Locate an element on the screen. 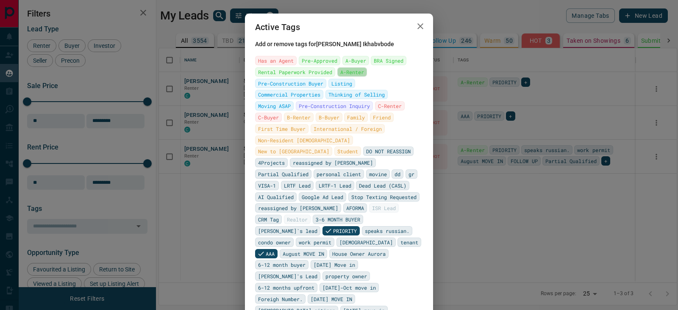 The width and height of the screenshot is (678, 310). span: First Time Buyer is located at coordinates (282, 129).